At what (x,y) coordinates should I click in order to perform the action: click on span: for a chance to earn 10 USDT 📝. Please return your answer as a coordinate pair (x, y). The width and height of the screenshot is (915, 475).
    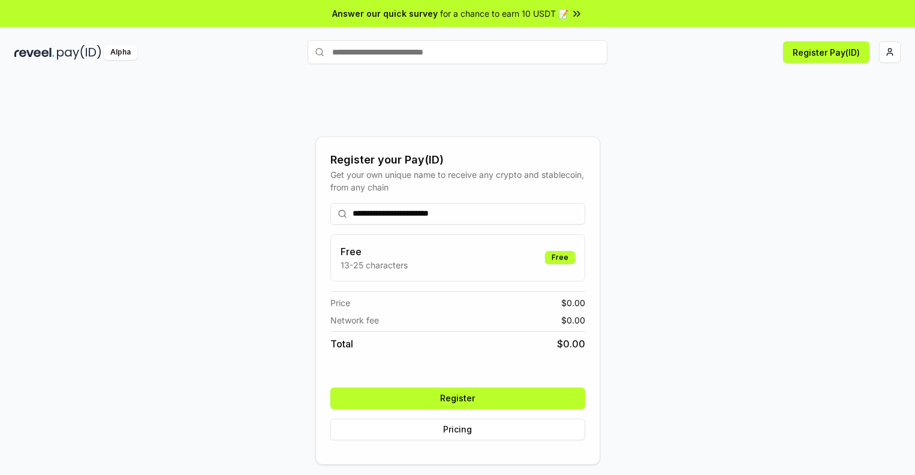
    Looking at the image, I should click on (504, 13).